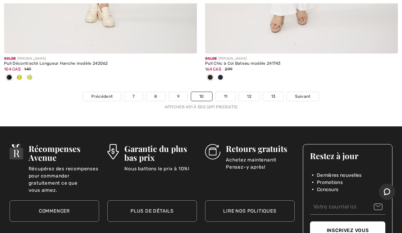 This screenshot has height=233, width=402. I want to click on a: 8, so click(156, 96).